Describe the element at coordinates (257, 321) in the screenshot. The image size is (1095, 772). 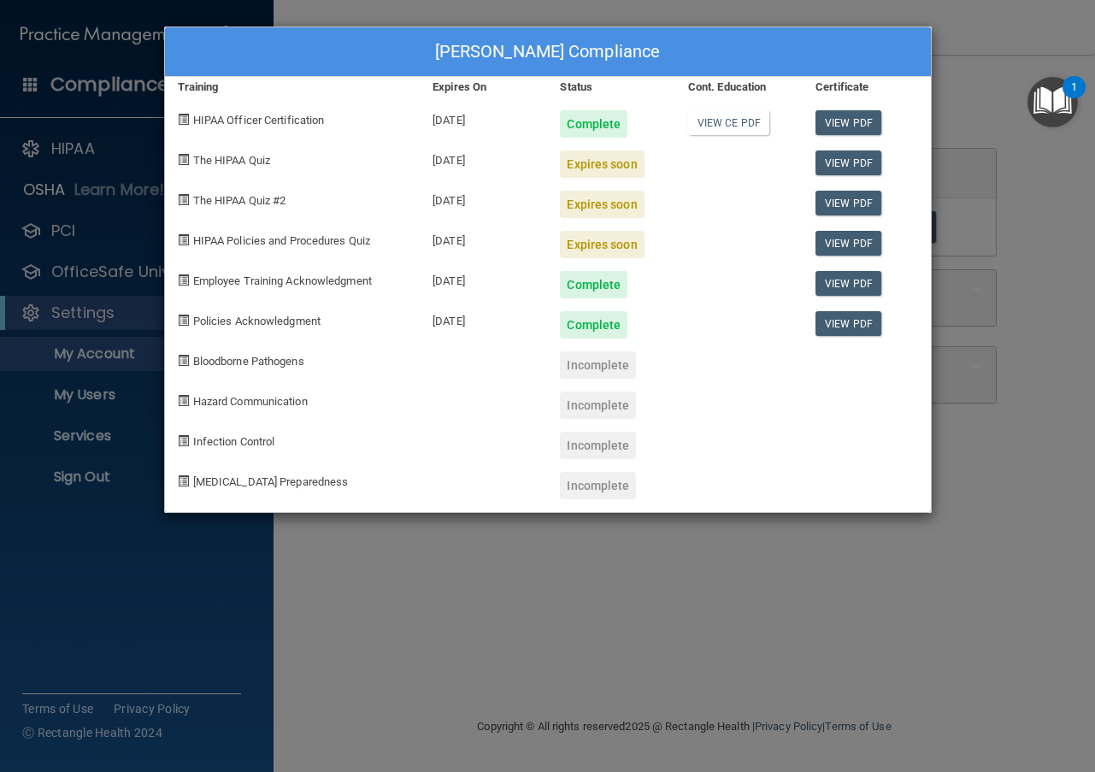
I see `span: Policies Acknowledgment` at that location.